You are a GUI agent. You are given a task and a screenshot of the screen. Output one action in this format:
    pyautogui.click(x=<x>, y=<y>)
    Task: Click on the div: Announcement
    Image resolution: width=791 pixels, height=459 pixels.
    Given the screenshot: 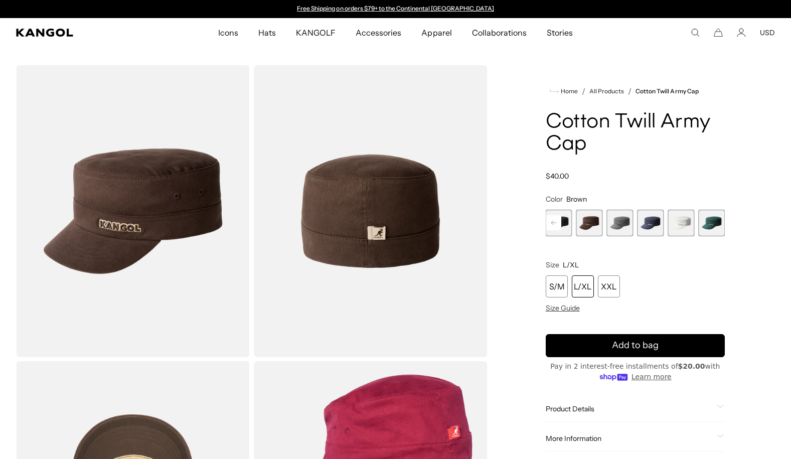 What is the action you would take?
    pyautogui.click(x=396, y=9)
    